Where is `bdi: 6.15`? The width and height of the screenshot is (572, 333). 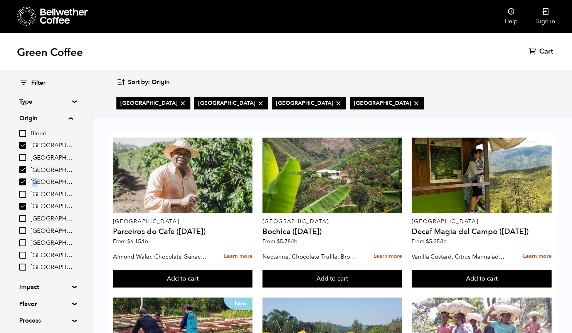
bdi: 6.15 is located at coordinates (137, 241).